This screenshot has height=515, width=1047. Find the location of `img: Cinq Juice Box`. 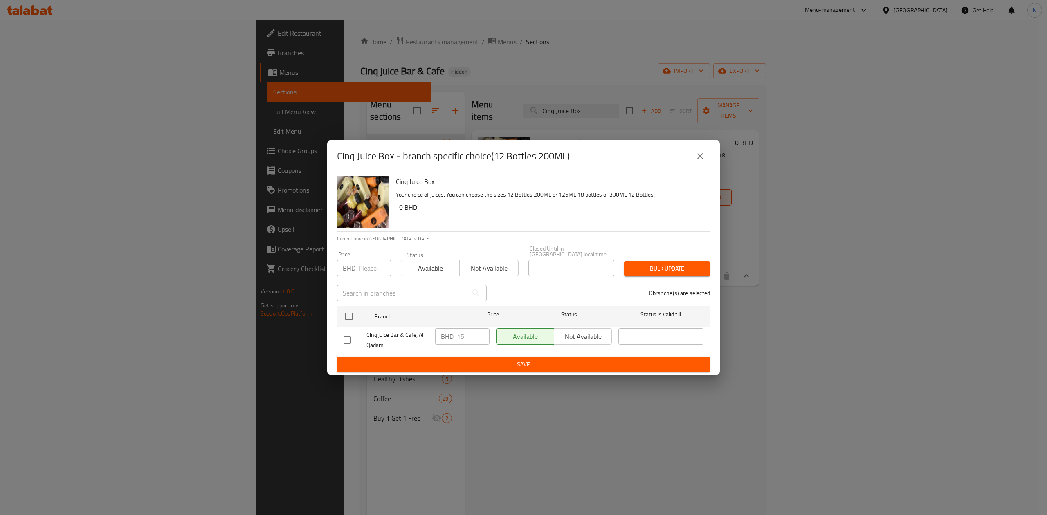

img: Cinq Juice Box is located at coordinates (363, 202).